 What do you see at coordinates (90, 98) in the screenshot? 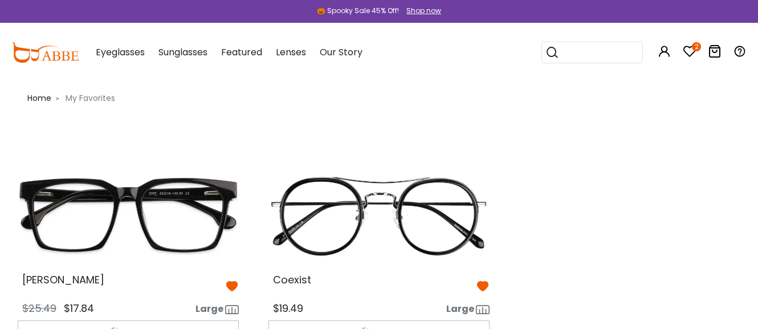
I see `span: My Favorites` at bounding box center [90, 98].